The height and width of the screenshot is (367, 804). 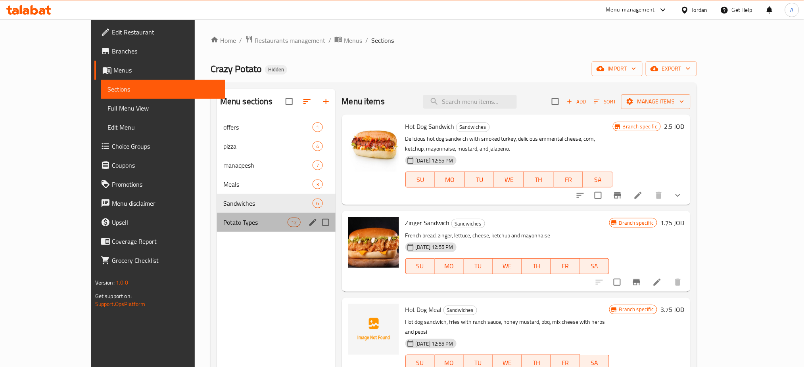 I want to click on span: A, so click(x=792, y=10).